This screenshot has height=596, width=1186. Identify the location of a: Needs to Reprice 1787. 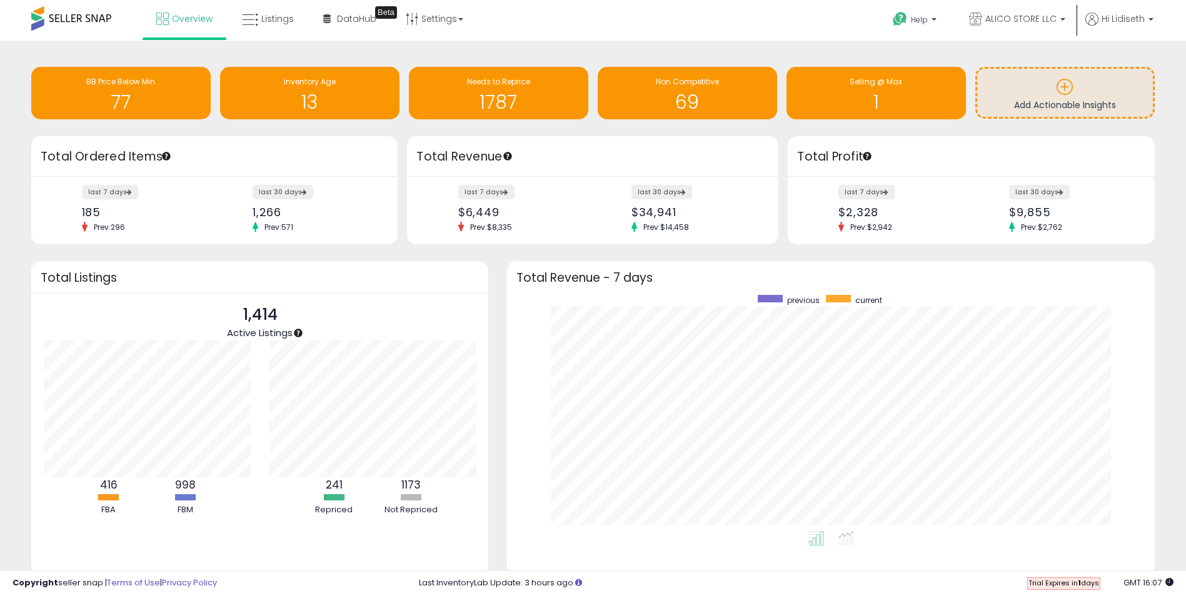
(498, 93).